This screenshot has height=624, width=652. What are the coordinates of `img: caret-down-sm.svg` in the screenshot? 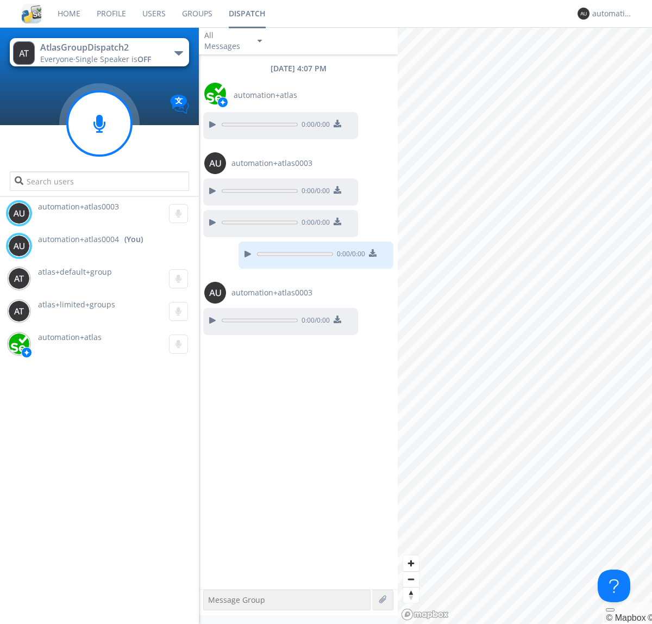 It's located at (260, 41).